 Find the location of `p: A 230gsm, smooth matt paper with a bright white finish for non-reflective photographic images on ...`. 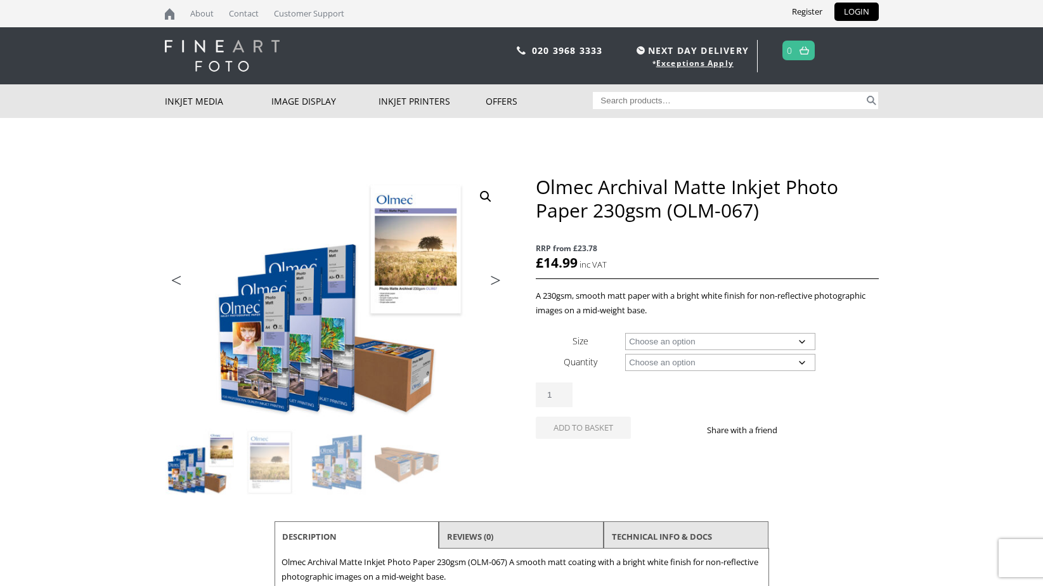

p: A 230gsm, smooth matt paper with a bright white finish for non-reflective photographic images on ... is located at coordinates (707, 303).